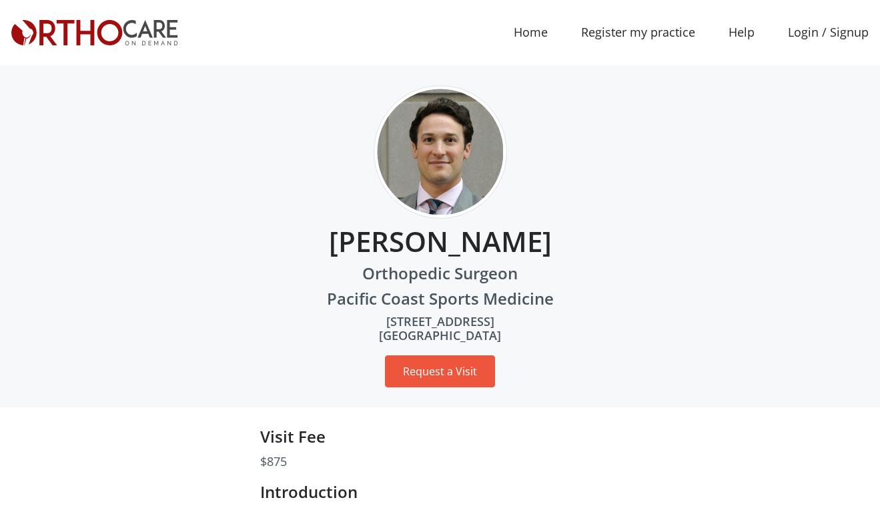 Image resolution: width=880 pixels, height=512 pixels. I want to click on h5: Visit Fee, so click(440, 437).